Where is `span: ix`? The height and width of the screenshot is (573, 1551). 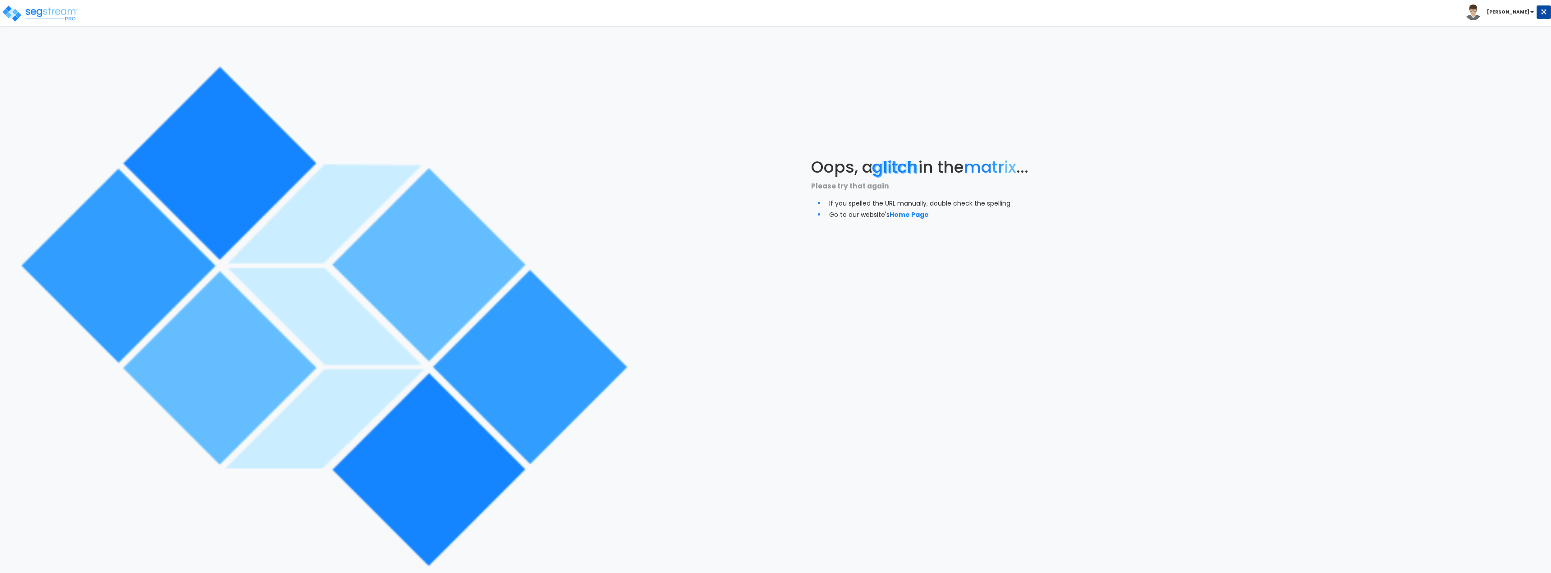 span: ix is located at coordinates (1010, 167).